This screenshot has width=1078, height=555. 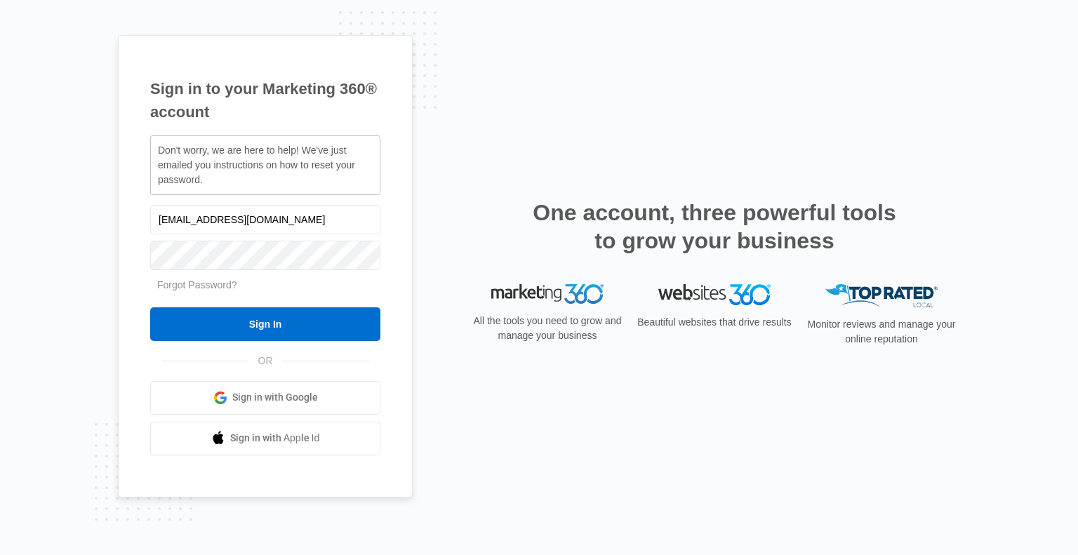 I want to click on h2: One account, three powerful tools to grow your business, so click(x=715, y=227).